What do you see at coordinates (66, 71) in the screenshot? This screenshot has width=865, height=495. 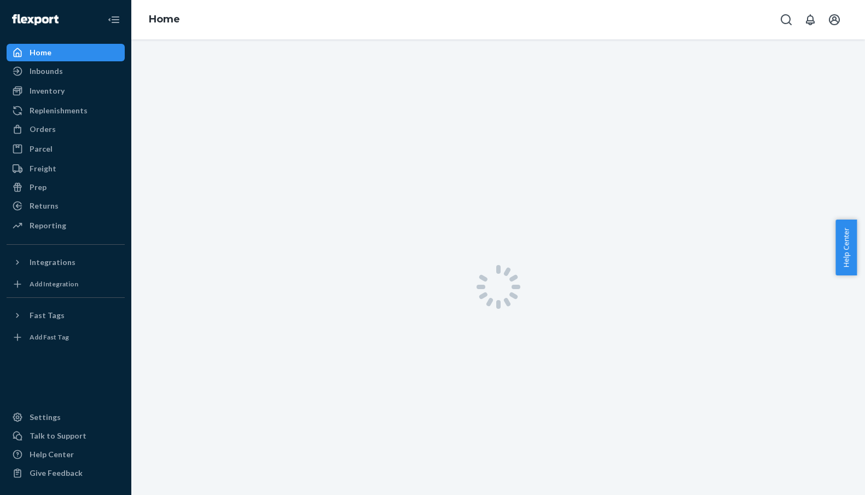 I see `a: Inbounds` at bounding box center [66, 71].